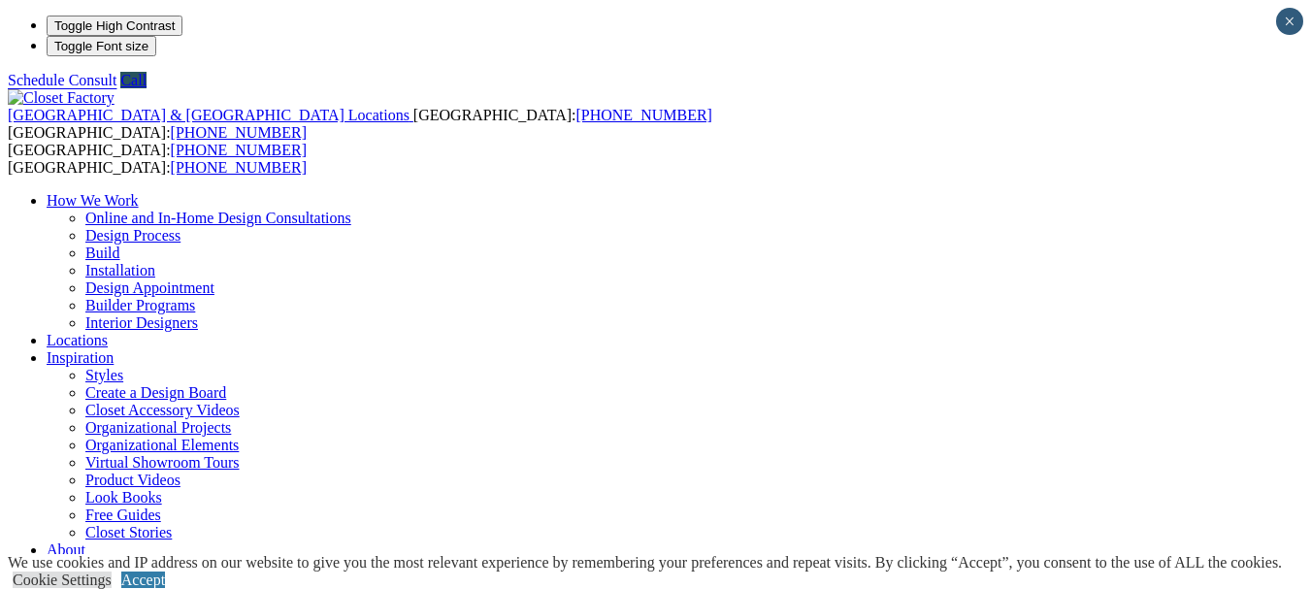 The width and height of the screenshot is (1311, 589). I want to click on a: Closet Stories, so click(128, 532).